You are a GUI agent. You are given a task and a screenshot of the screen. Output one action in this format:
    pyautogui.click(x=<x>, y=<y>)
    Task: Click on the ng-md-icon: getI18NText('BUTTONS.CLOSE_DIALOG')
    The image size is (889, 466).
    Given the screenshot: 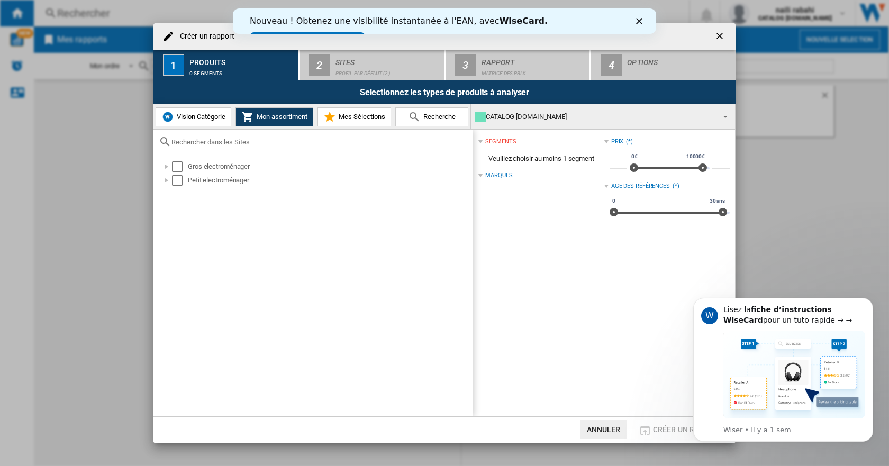 What is the action you would take?
    pyautogui.click(x=721, y=37)
    